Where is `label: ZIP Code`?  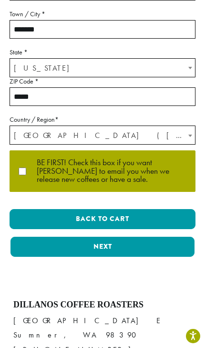 label: ZIP Code is located at coordinates (103, 81).